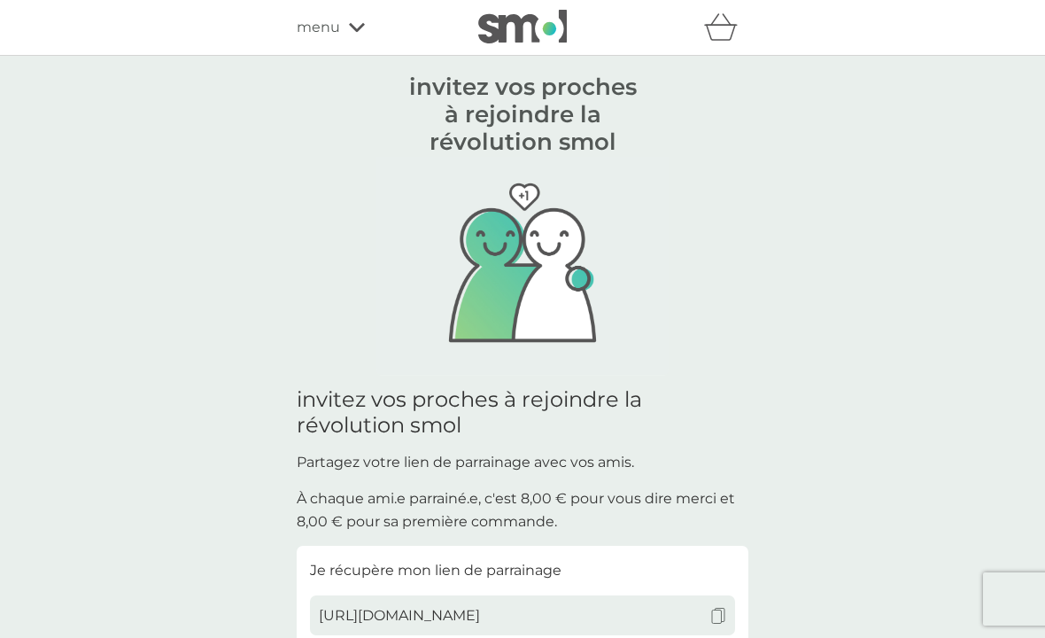  What do you see at coordinates (523, 570) in the screenshot?
I see `p: Je récupère mon lien de parrainage` at bounding box center [523, 570].